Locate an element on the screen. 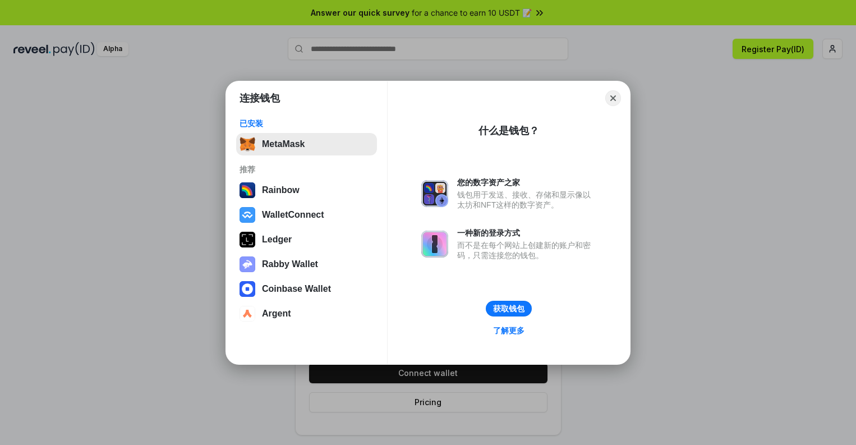 The width and height of the screenshot is (856, 445). div: 推荐 is located at coordinates (306, 169).